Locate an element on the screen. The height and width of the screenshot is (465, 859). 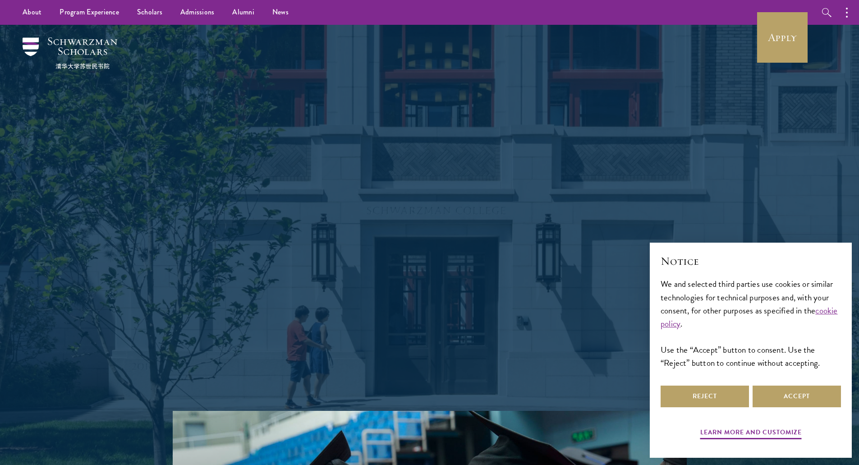
a: Apply is located at coordinates (782, 37).